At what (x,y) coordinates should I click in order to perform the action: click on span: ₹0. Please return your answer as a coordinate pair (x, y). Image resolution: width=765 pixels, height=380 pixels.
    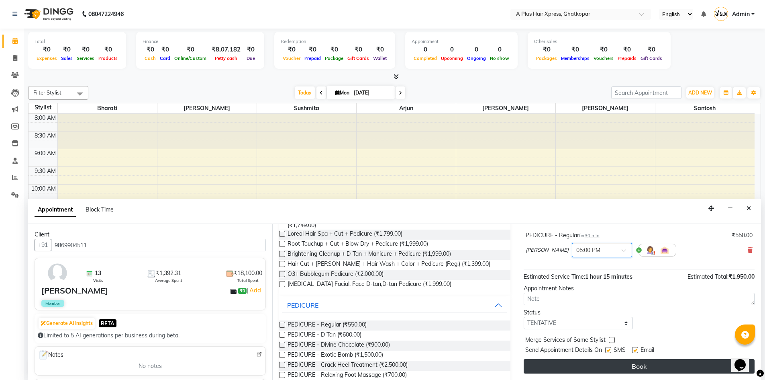
    Looking at the image, I should click on (242, 291).